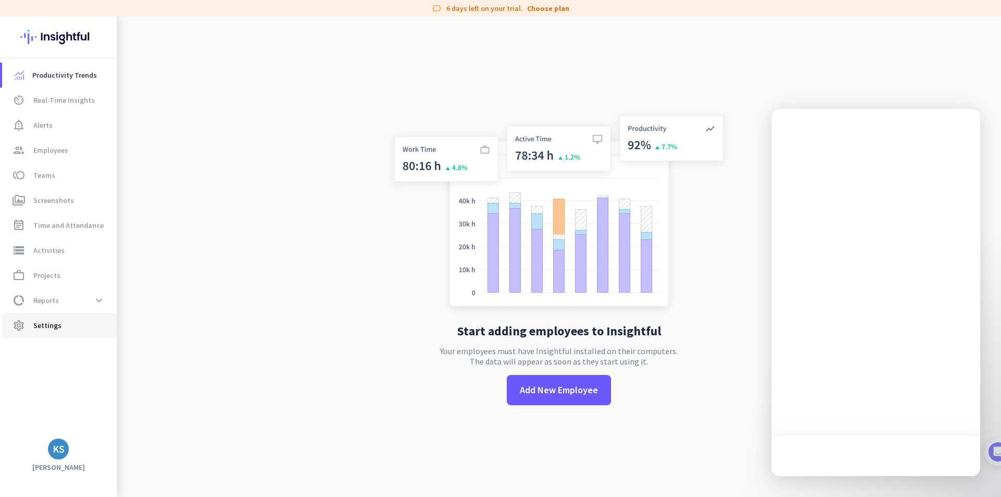 The height and width of the screenshot is (497, 1001). I want to click on span: Add New Employee, so click(559, 390).